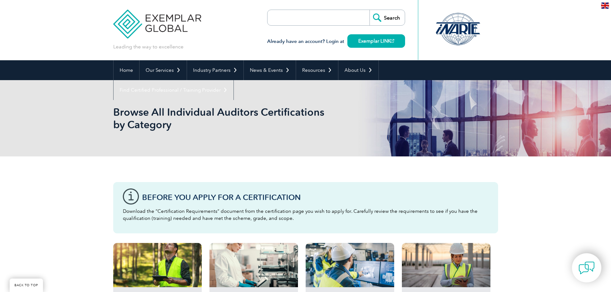 The image size is (611, 292). What do you see at coordinates (387, 18) in the screenshot?
I see `input: Search` at bounding box center [387, 18].